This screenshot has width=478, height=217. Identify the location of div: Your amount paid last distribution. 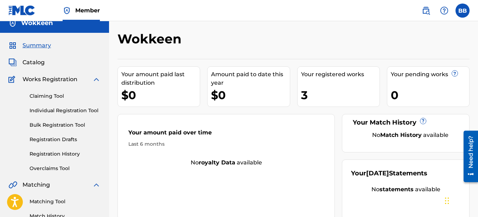
(161, 79).